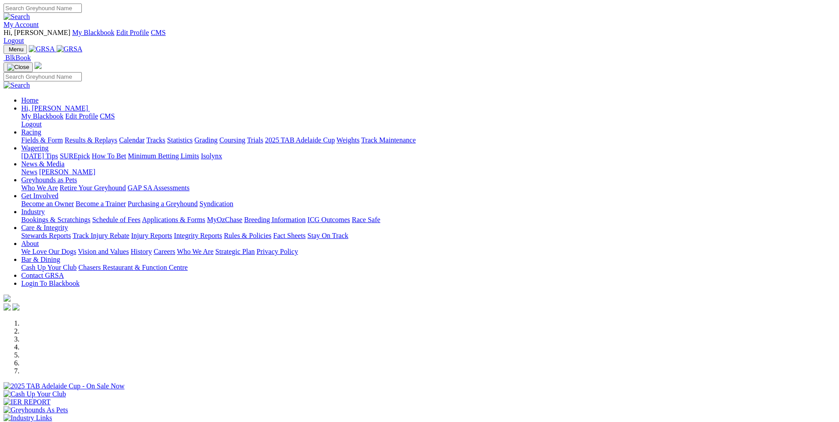  What do you see at coordinates (132, 140) in the screenshot?
I see `a: Calendar` at bounding box center [132, 140].